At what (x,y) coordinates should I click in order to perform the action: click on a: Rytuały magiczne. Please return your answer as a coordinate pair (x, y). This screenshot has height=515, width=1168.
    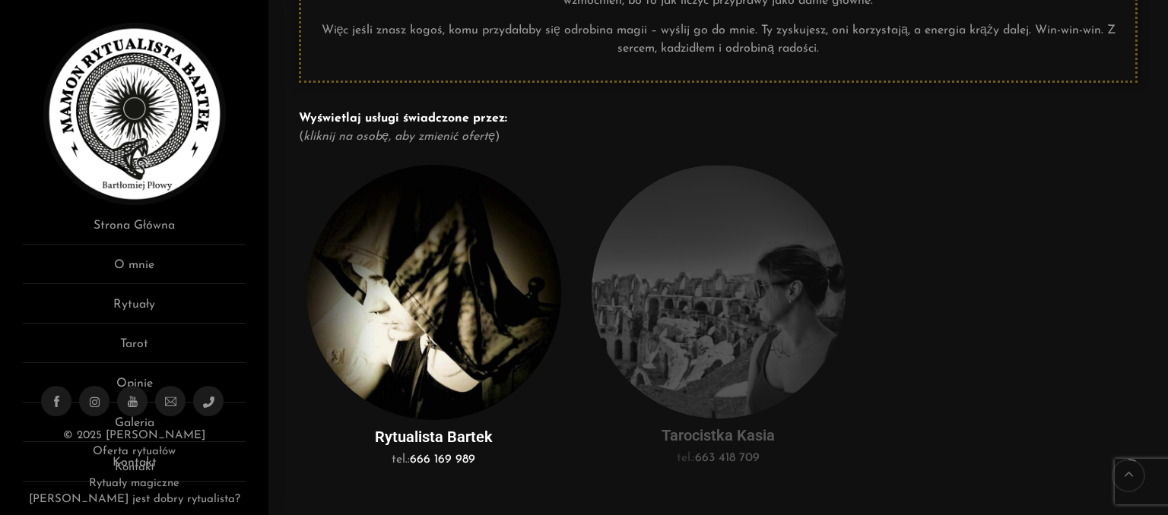
    Looking at the image, I should click on (134, 484).